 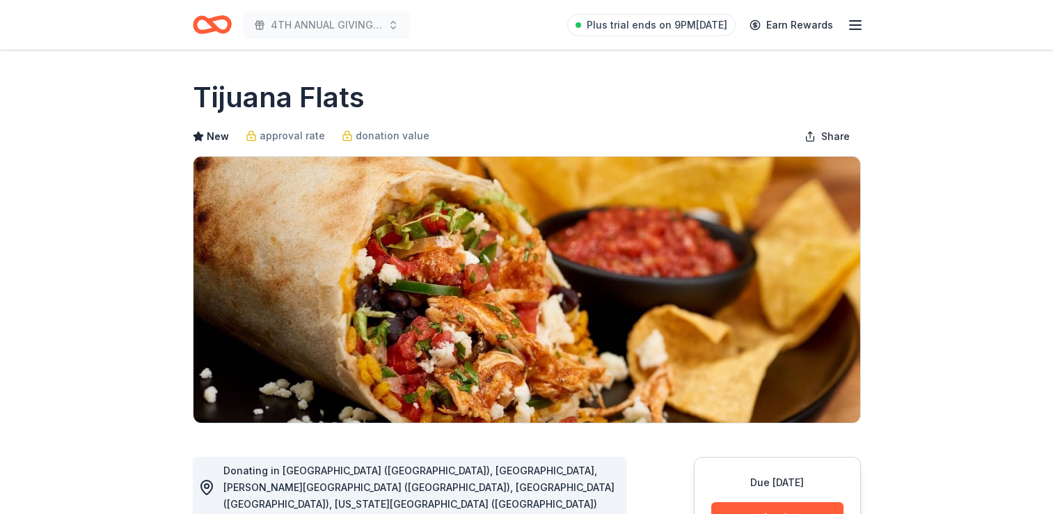 What do you see at coordinates (278, 97) in the screenshot?
I see `h1: Tijuana Flats` at bounding box center [278, 97].